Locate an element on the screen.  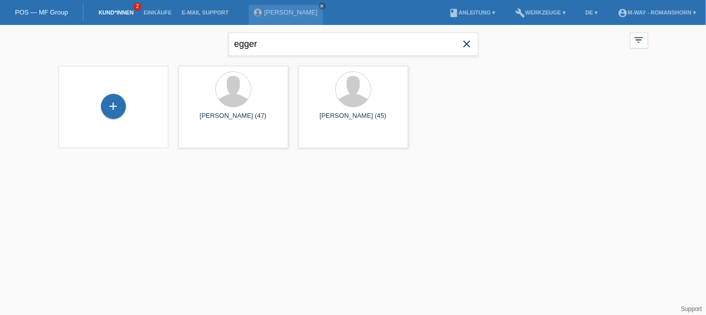
a: account_circlem-way - Romanshorn ▾ is located at coordinates (657, 12).